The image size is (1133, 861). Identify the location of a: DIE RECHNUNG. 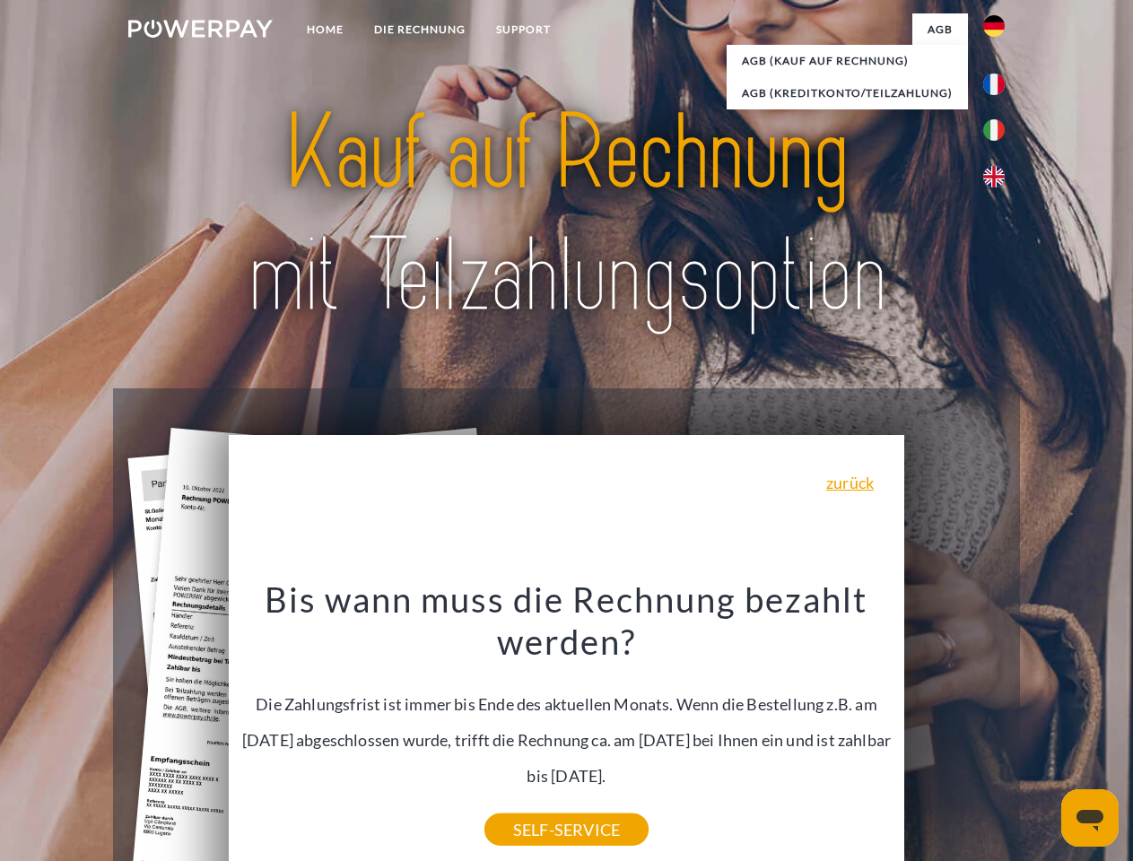
(420, 30).